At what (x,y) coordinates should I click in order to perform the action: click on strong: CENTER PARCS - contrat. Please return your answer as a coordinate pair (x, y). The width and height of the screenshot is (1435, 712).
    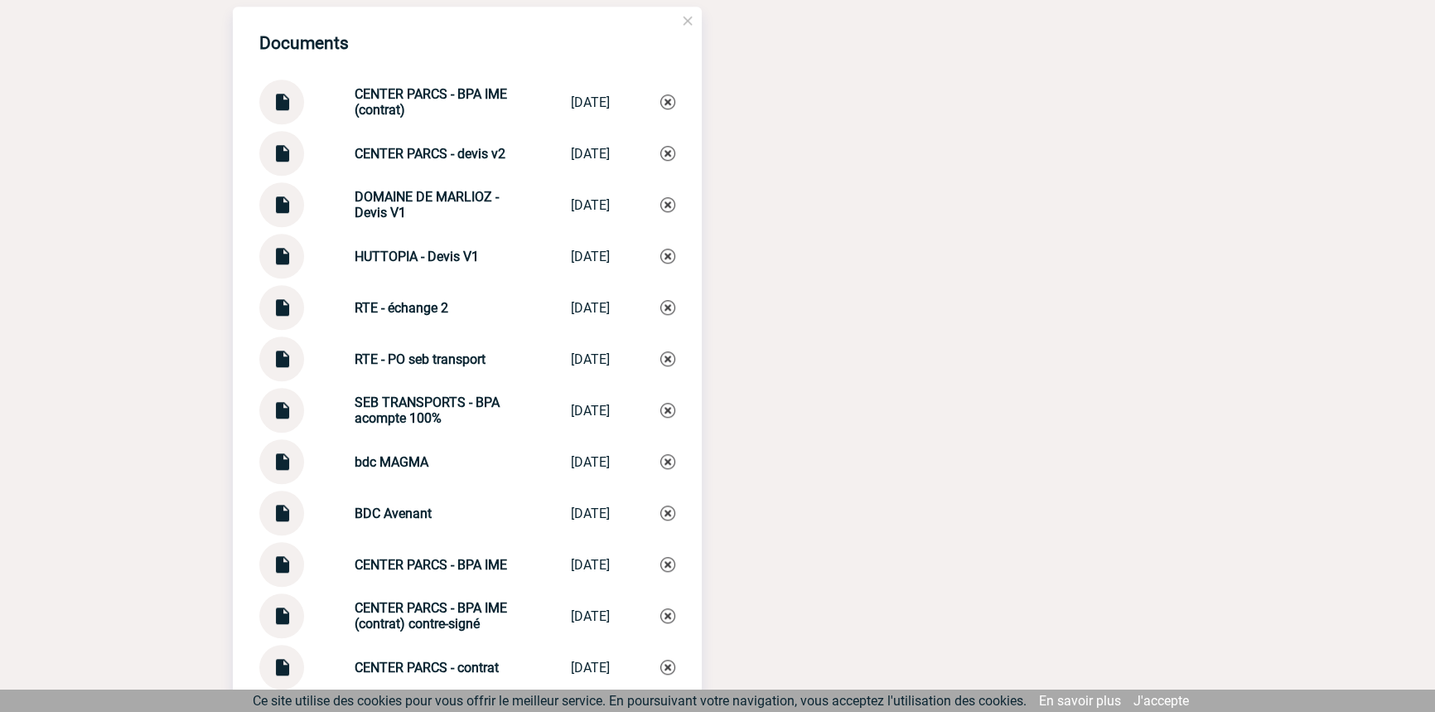
    Looking at the image, I should click on (427, 667).